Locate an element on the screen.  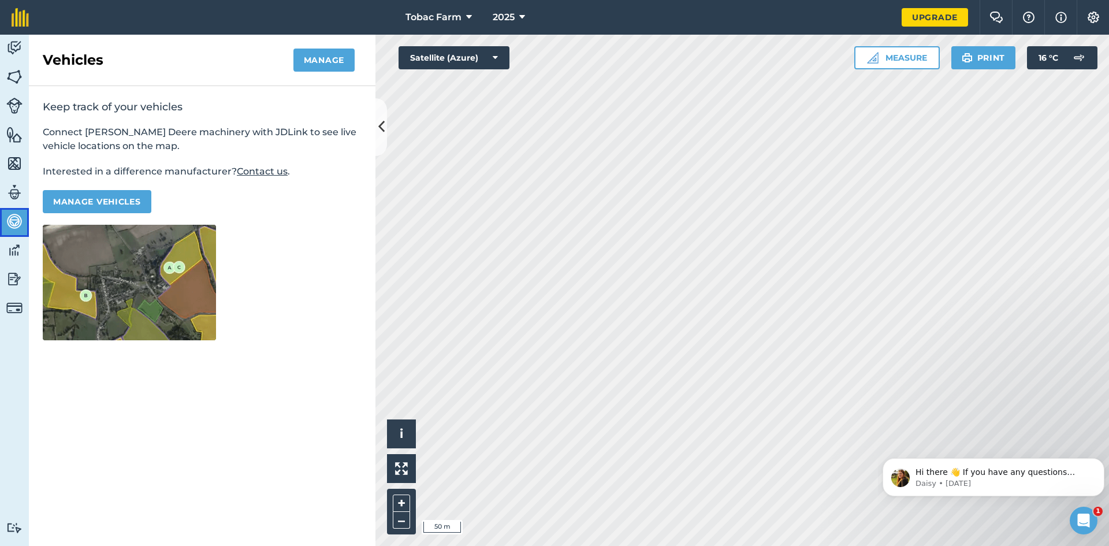
button: Measure is located at coordinates (897, 58).